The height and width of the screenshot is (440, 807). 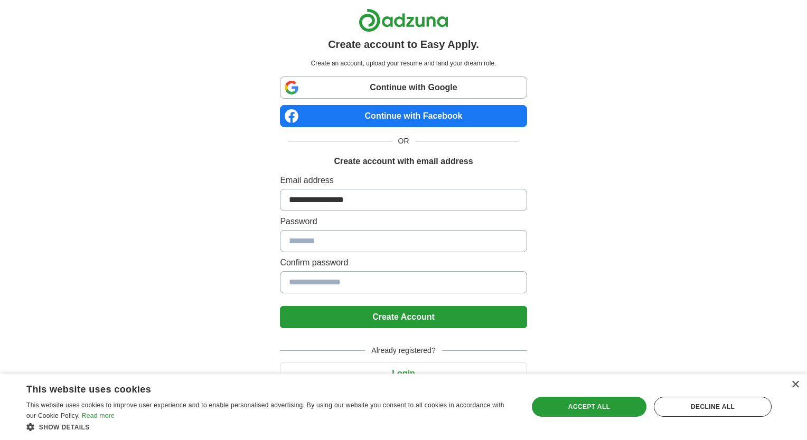 What do you see at coordinates (589, 407) in the screenshot?
I see `div: Accept all` at bounding box center [589, 407].